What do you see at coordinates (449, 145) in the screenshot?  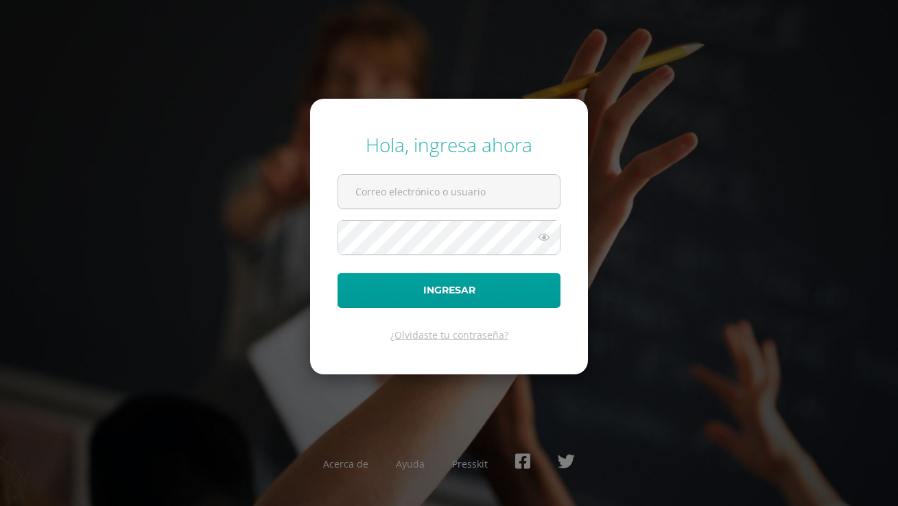 I see `div: Hola, ingresa ahora` at bounding box center [449, 145].